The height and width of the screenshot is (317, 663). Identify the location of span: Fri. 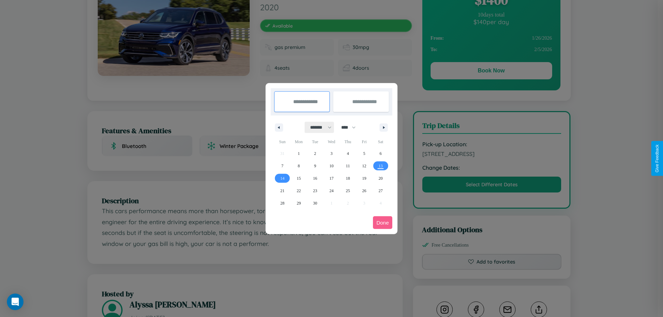
(364, 142).